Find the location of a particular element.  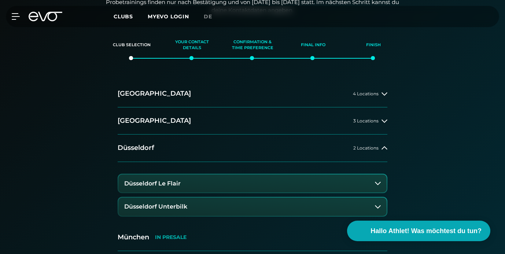

span: 3 Locations is located at coordinates (366, 121).